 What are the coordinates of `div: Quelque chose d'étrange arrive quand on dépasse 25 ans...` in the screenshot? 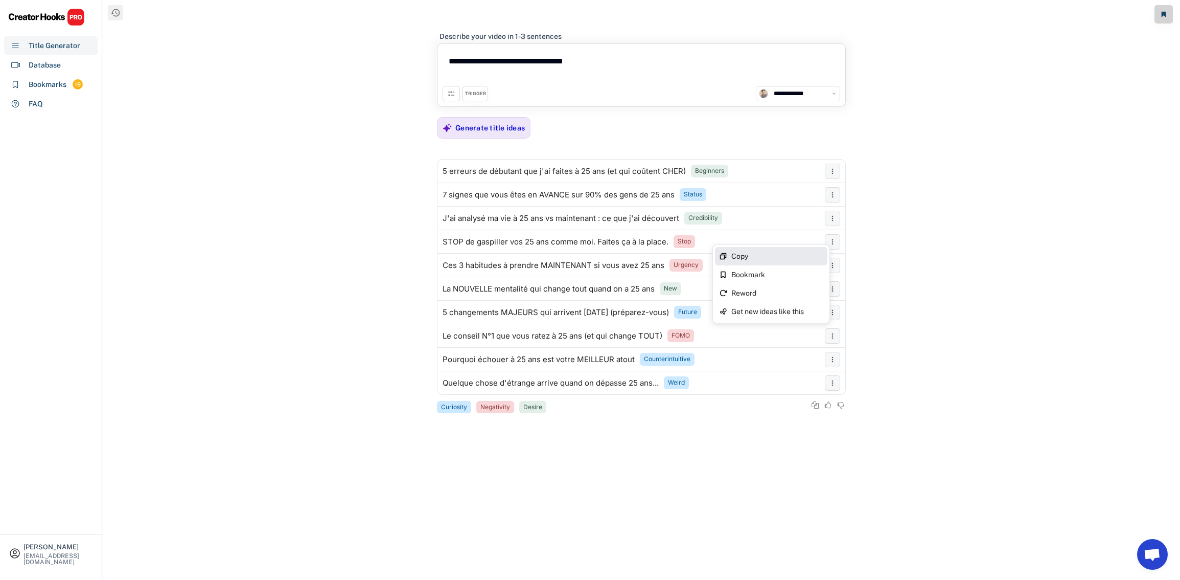 It's located at (551, 383).